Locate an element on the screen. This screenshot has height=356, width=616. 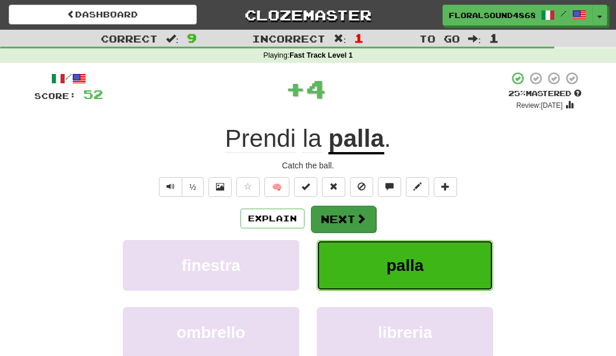
button: Add to collection (alt+a) is located at coordinates (445, 187).